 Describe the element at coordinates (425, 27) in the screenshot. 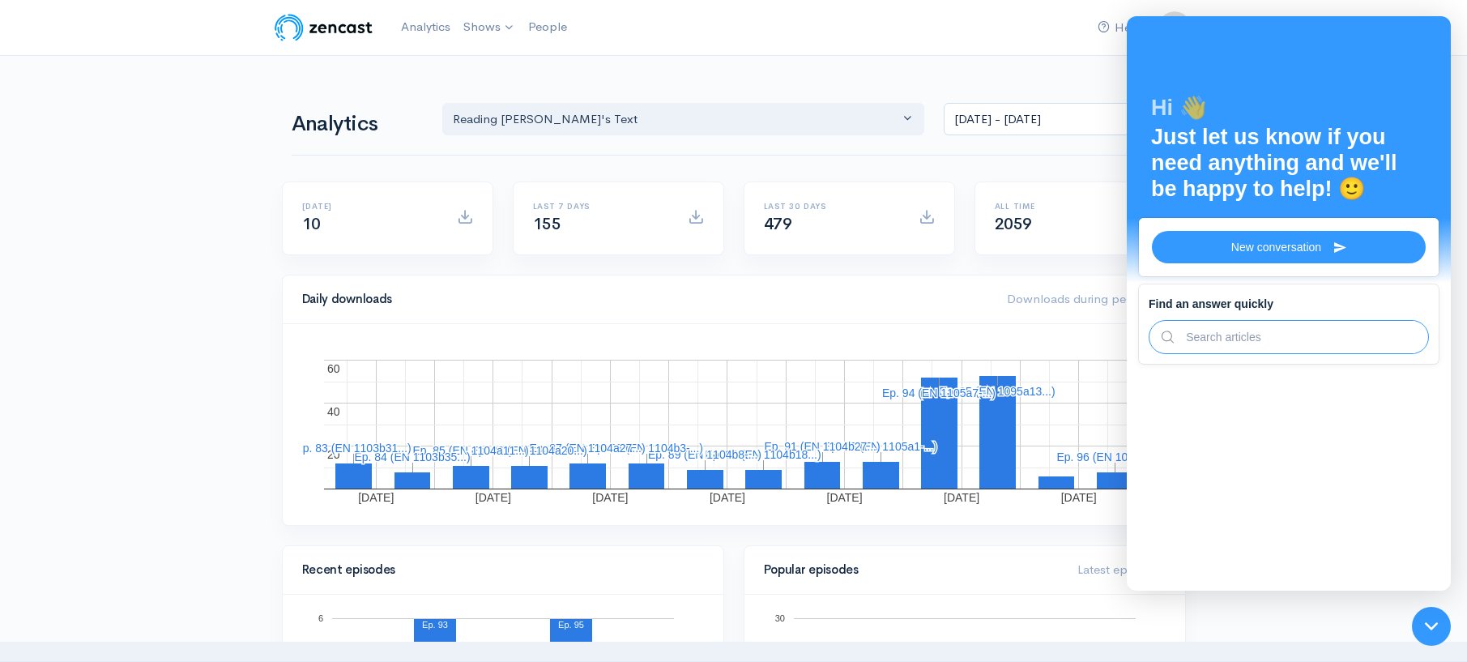

I see `a: Analytics` at that location.